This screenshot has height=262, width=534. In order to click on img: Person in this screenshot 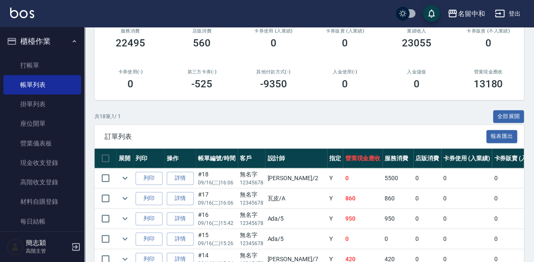, I will do `click(15, 247)`.